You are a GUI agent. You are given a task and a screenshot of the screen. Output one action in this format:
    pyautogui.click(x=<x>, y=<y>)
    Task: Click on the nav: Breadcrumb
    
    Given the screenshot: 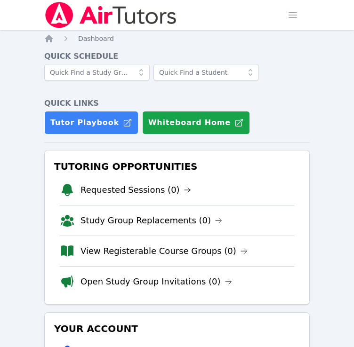 What is the action you would take?
    pyautogui.click(x=177, y=39)
    